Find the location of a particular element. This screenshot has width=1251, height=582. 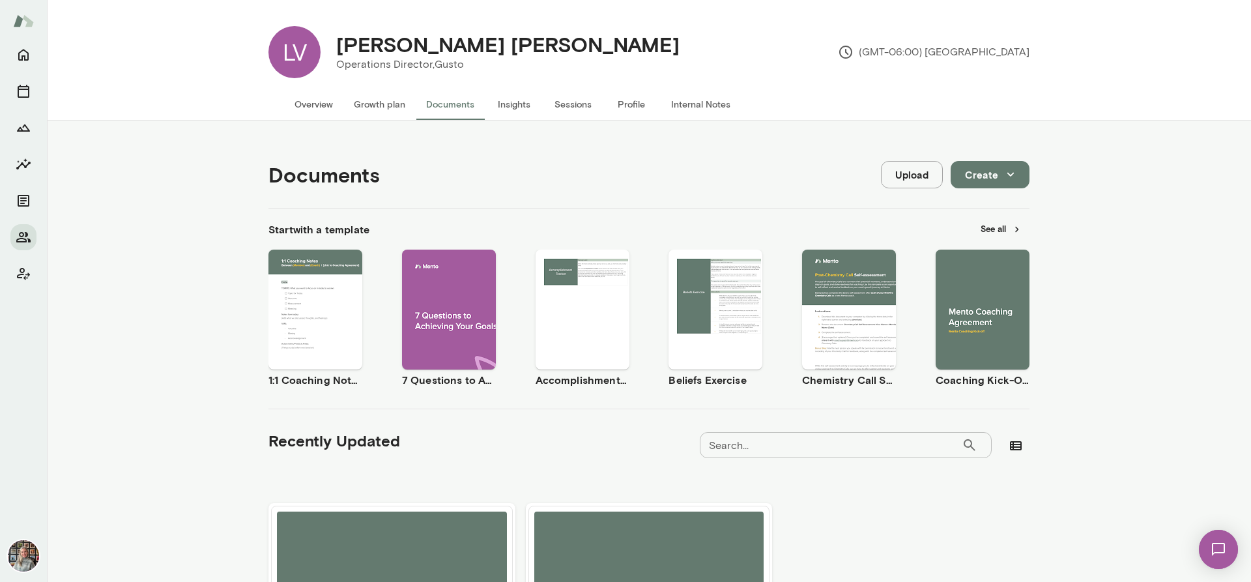

button: Home is located at coordinates (23, 55).